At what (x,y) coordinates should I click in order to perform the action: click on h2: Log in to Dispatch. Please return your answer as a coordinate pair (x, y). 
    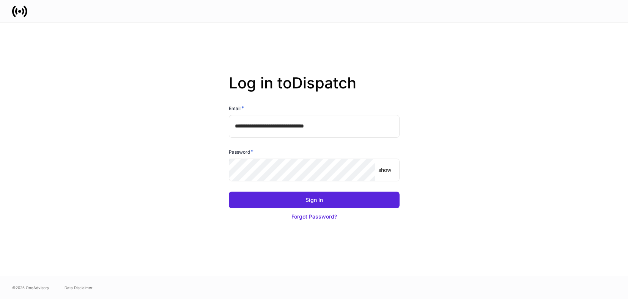
    Looking at the image, I should click on (314, 89).